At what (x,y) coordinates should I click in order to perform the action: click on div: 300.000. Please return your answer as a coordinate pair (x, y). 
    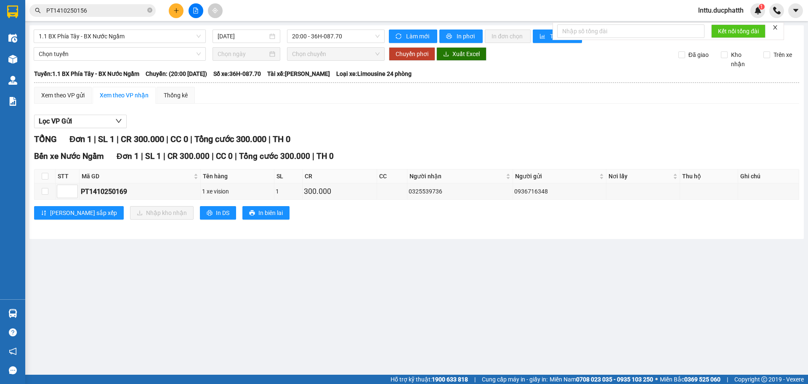
    Looking at the image, I should click on (340, 191).